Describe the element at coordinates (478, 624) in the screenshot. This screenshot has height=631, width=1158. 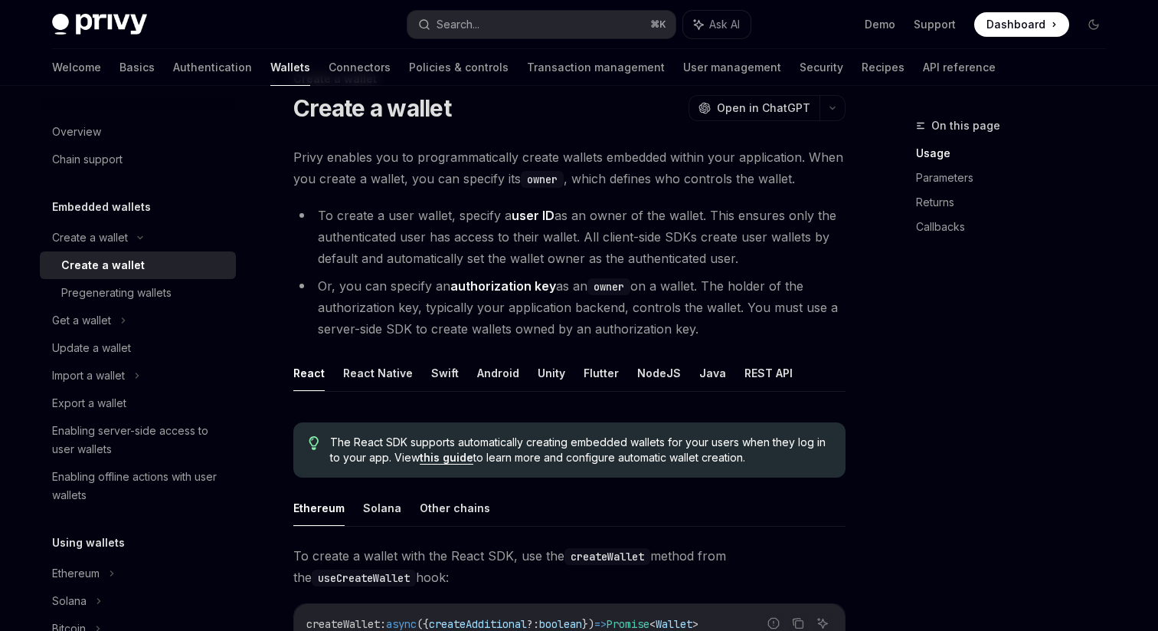
I see `span: createAdditional` at that location.